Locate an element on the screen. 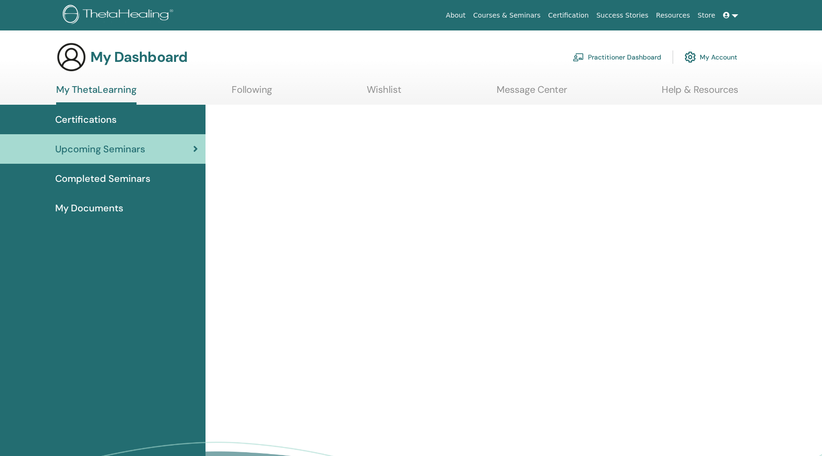 The width and height of the screenshot is (822, 456). a: Following is located at coordinates (252, 93).